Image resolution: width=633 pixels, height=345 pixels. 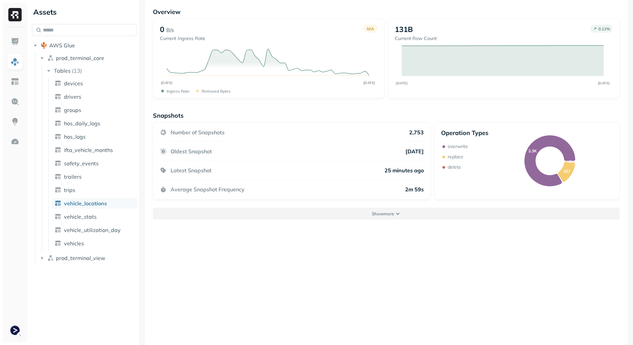 What do you see at coordinates (95, 137) in the screenshot?
I see `a: hos_logs` at bounding box center [95, 137].